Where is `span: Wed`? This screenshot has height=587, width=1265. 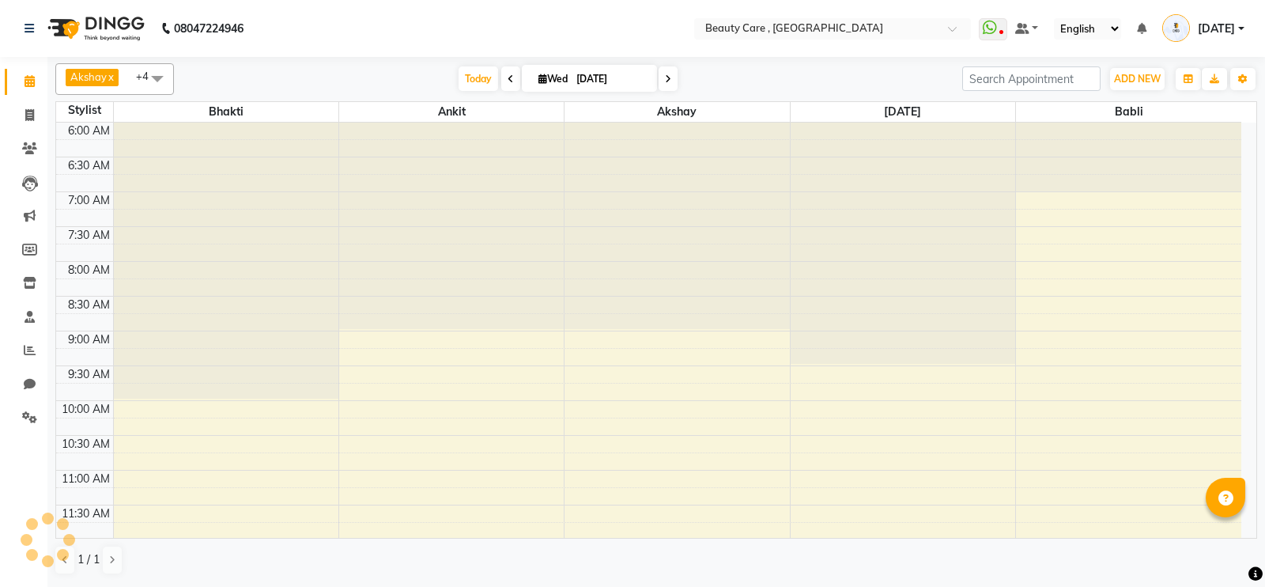 span: Wed is located at coordinates (553, 78).